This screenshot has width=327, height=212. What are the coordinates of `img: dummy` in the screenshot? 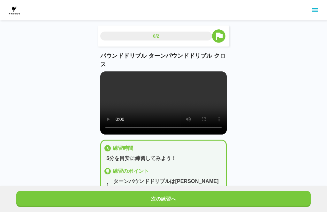 It's located at (14, 10).